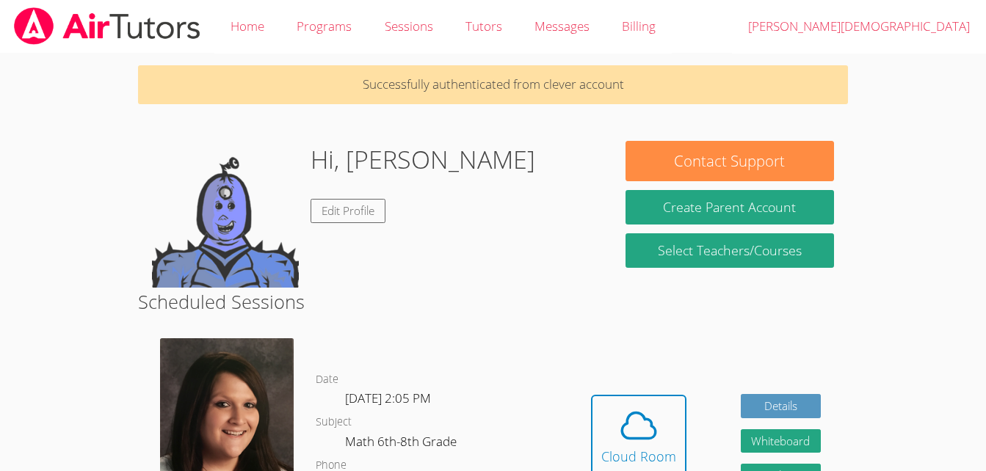 Image resolution: width=986 pixels, height=471 pixels. Describe the element at coordinates (781, 441) in the screenshot. I see `button: Whiteboard` at that location.